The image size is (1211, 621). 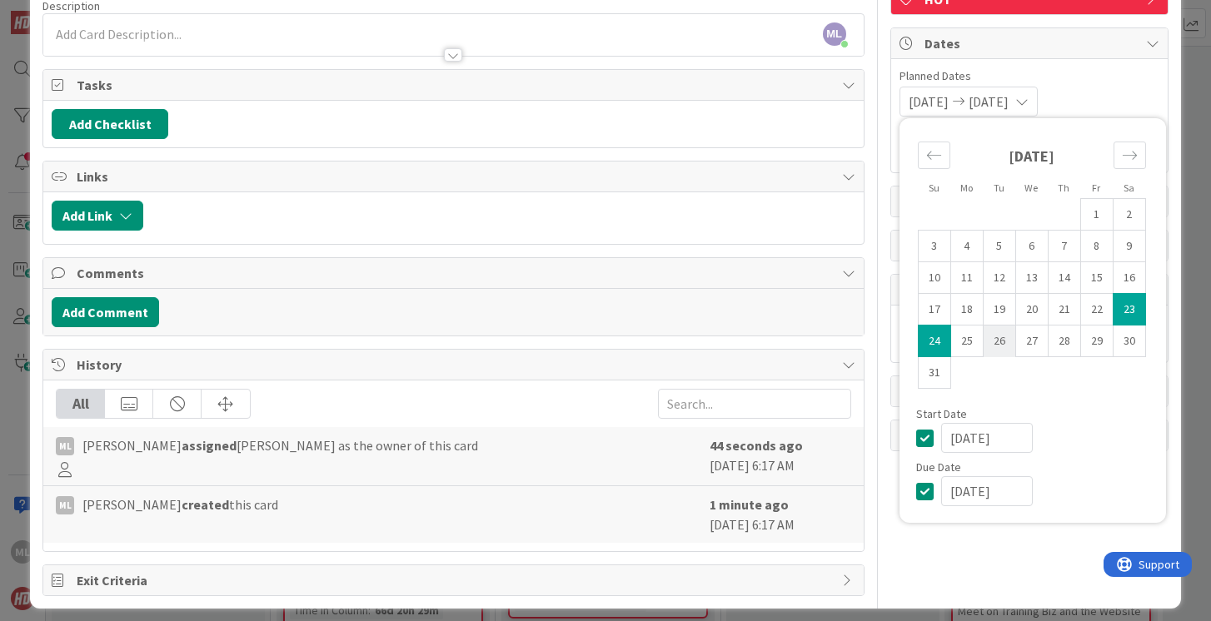 I want to click on b: created, so click(x=205, y=505).